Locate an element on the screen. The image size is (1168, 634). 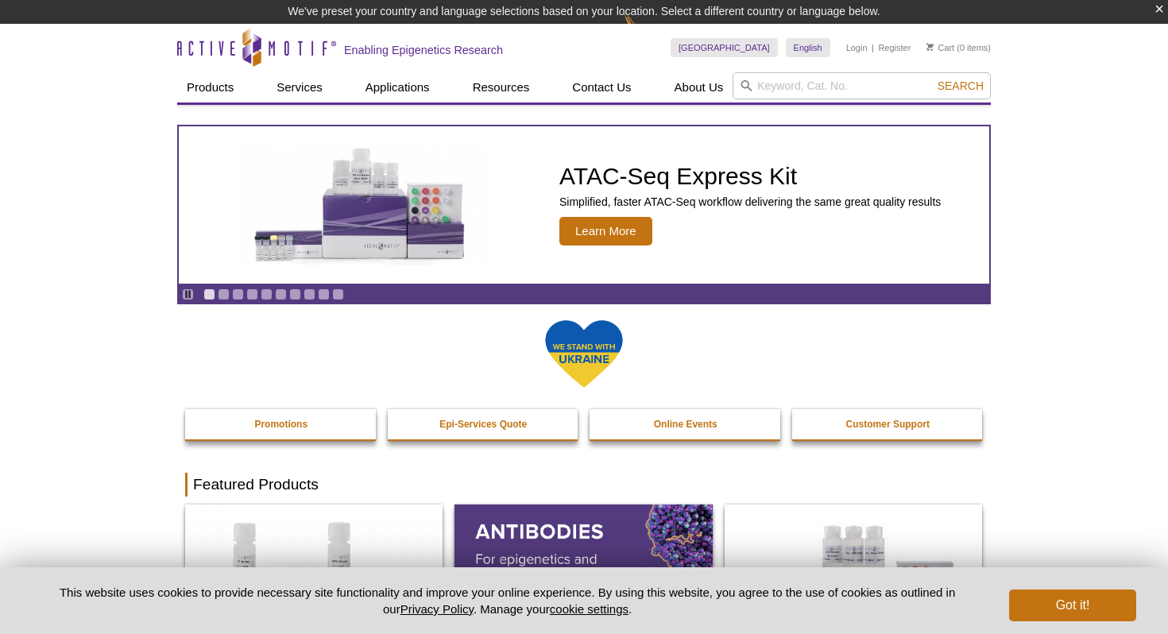
h2: ATAC-Seq Express Kit is located at coordinates (750, 176).